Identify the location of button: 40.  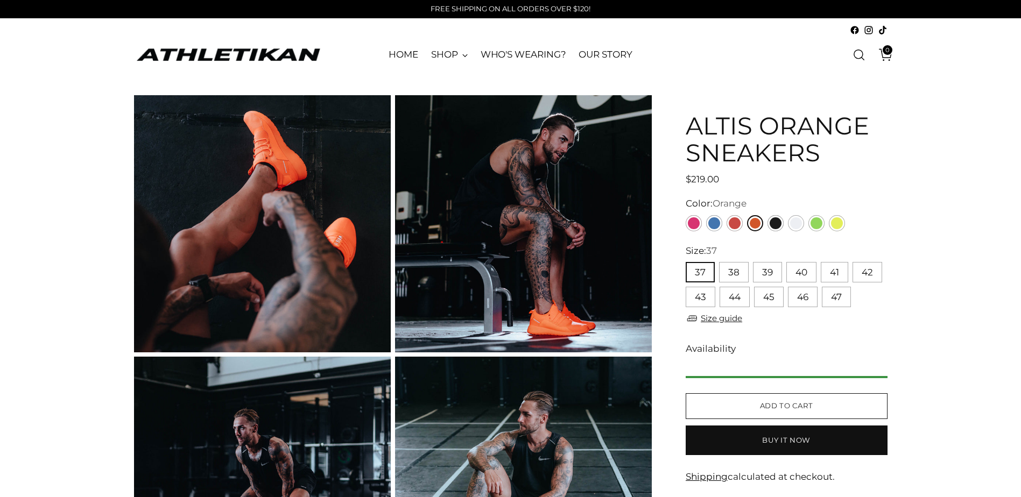
(801, 272).